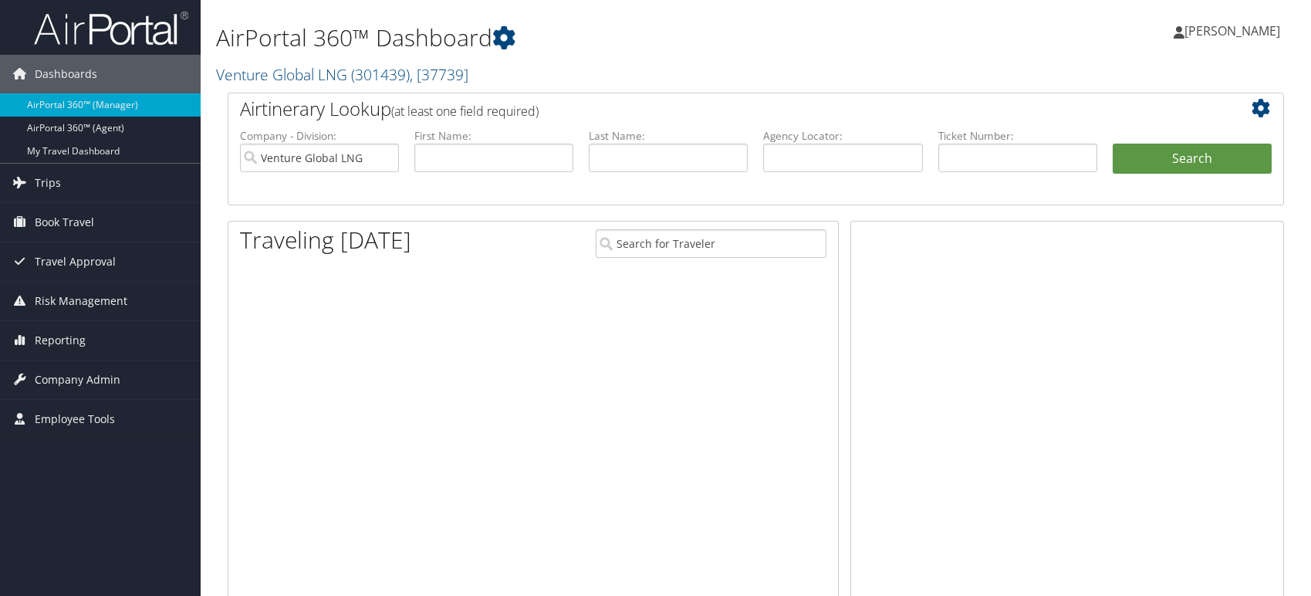  Describe the element at coordinates (342, 74) in the screenshot. I see `a: Venture Global LNG` at that location.